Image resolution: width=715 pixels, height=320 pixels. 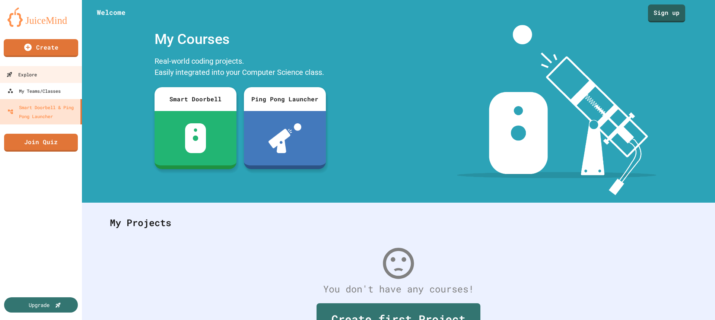 I want to click on a: Create, so click(x=41, y=48).